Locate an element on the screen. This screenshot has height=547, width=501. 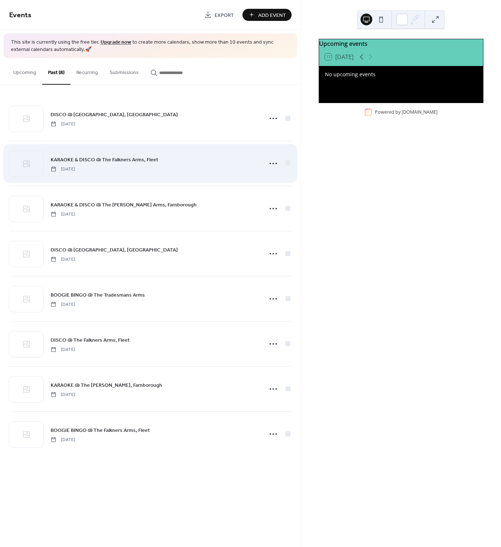
button: Add Event is located at coordinates (267, 15).